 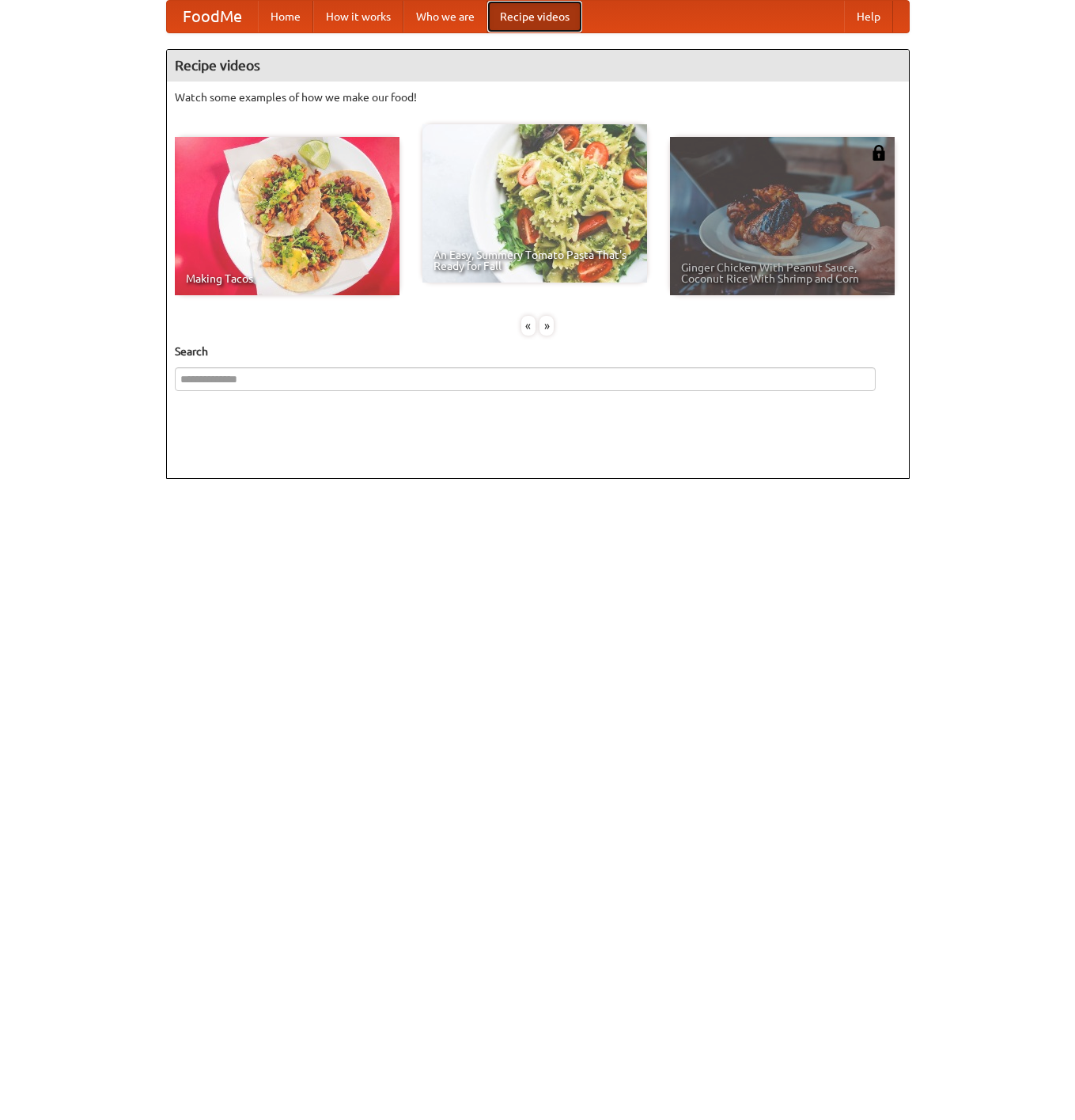 I want to click on a: How it works, so click(x=358, y=17).